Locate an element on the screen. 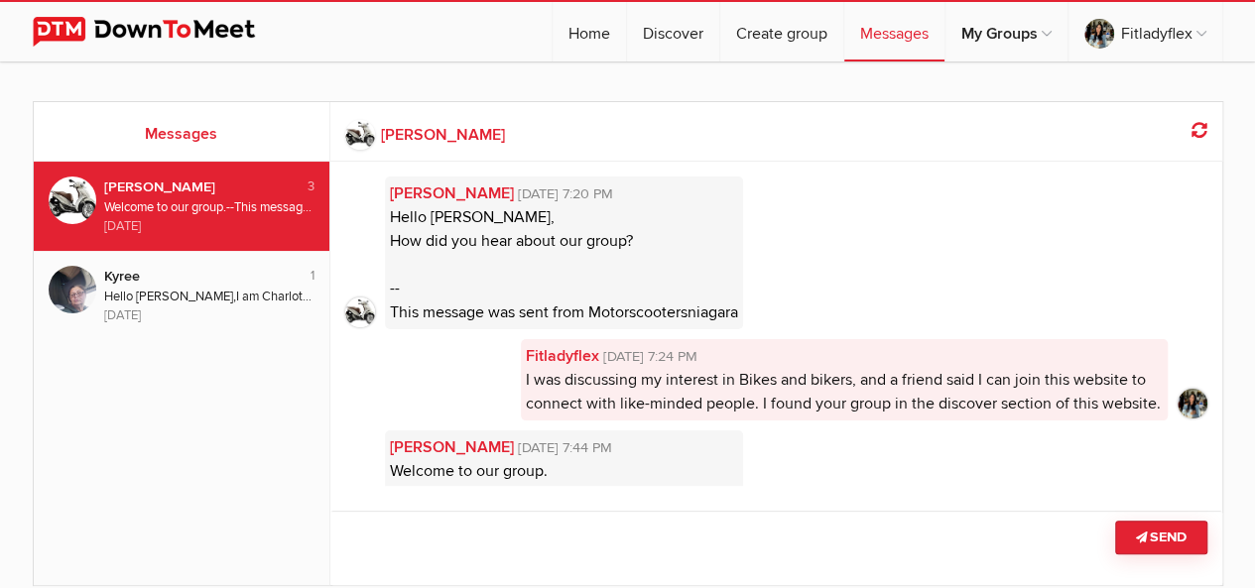  div: Welcome to our group. -- This message was sent from Motorscootersniagara is located at coordinates (209, 207).